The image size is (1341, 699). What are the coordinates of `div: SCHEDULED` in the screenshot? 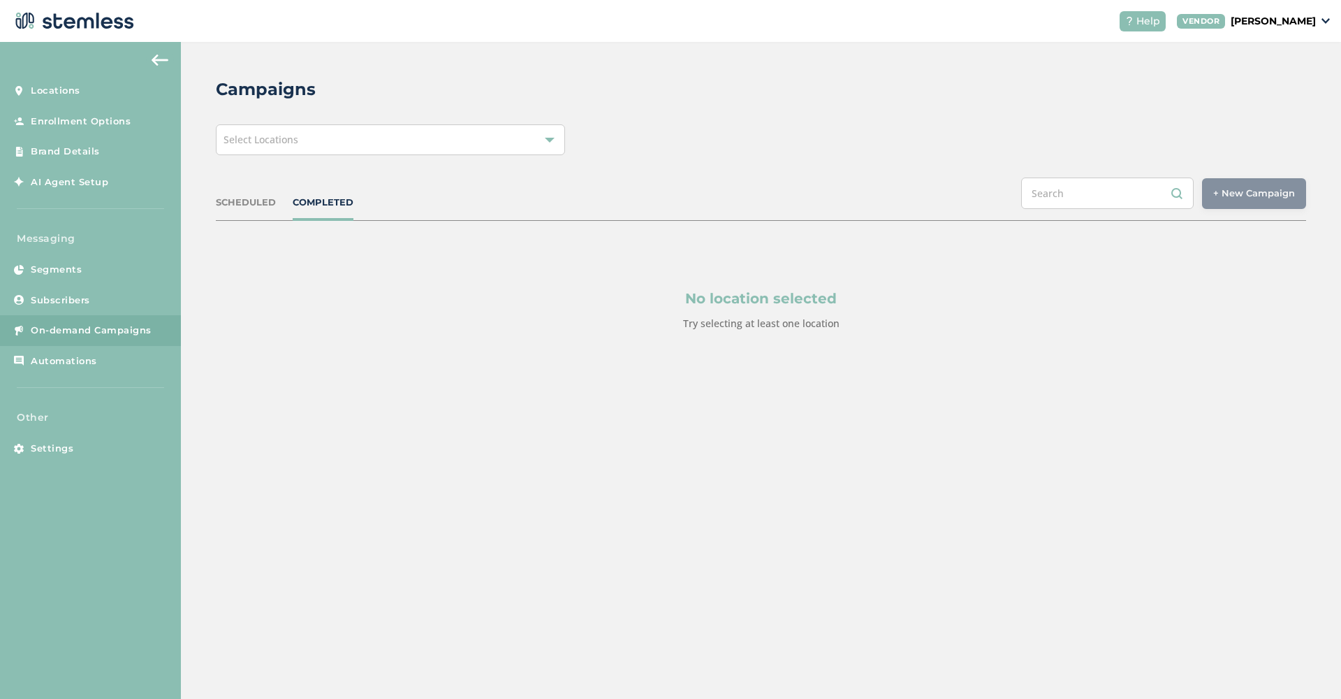 It's located at (246, 203).